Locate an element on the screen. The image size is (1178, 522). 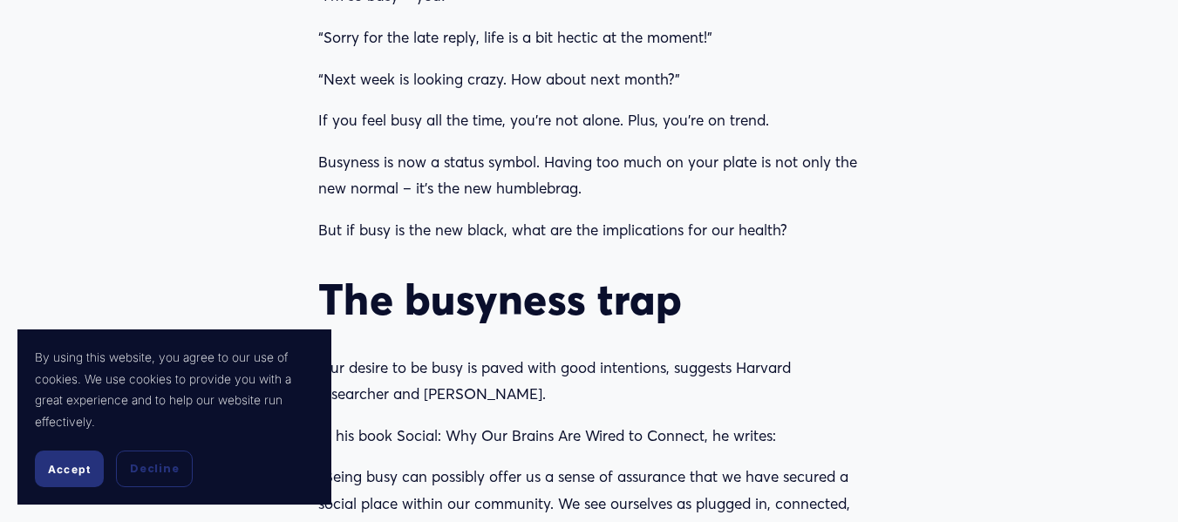
h2: The busyness trap is located at coordinates (588, 299).